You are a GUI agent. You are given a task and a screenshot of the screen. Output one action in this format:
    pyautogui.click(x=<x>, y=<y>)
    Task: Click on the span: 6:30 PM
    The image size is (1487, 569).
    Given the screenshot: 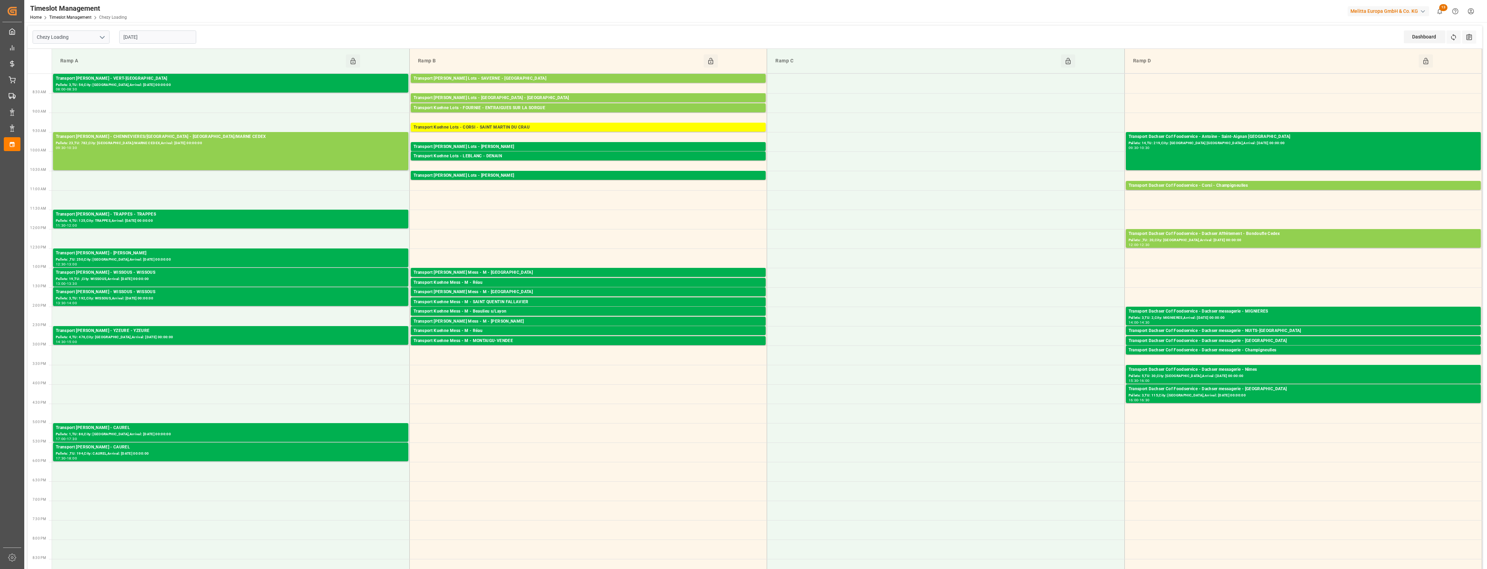 What is the action you would take?
    pyautogui.click(x=39, y=480)
    